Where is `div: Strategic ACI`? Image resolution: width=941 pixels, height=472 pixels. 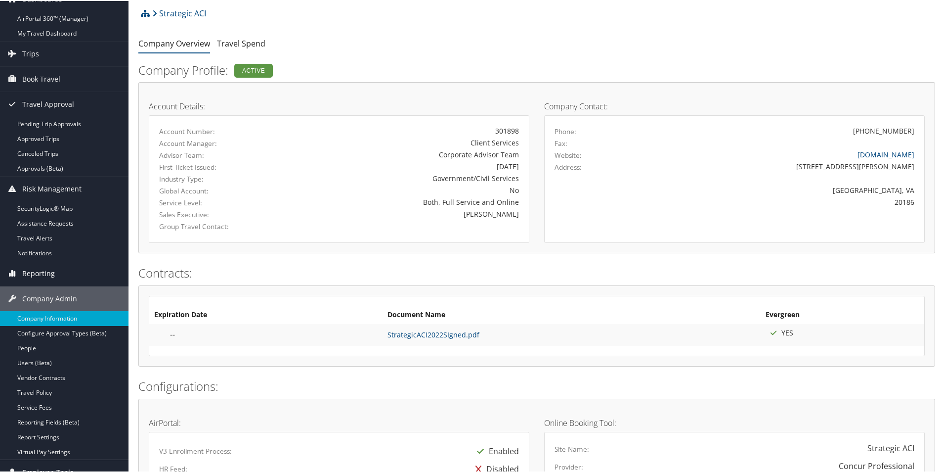
div: Strategic ACI is located at coordinates (891, 447).